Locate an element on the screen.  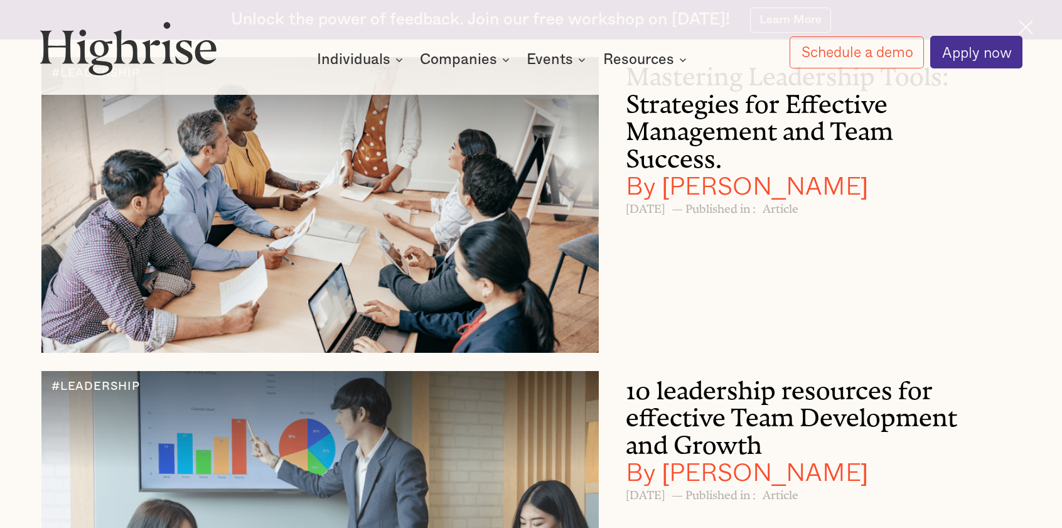
a: Schedule a demo is located at coordinates (856, 52).